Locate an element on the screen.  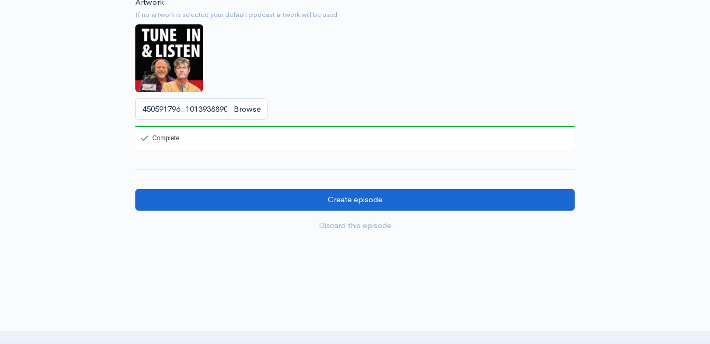
input: Create episode is located at coordinates (355, 199).